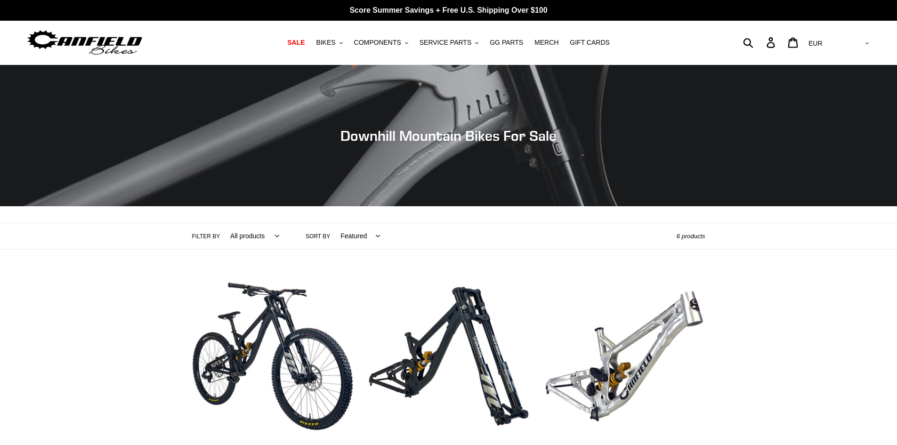 This screenshot has width=897, height=445. What do you see at coordinates (690, 236) in the screenshot?
I see `span: 6 products` at bounding box center [690, 236].